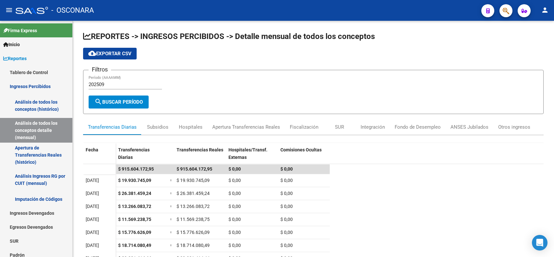  I want to click on mat-icon: person, so click(545, 10).